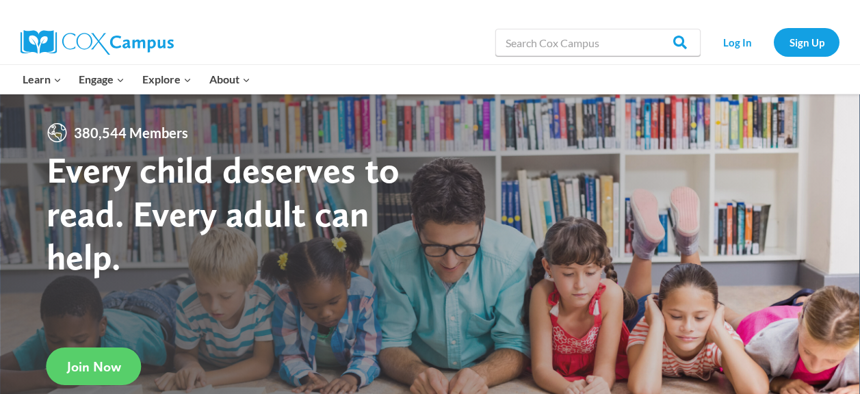 The height and width of the screenshot is (394, 860). I want to click on a: Log In, so click(737, 42).